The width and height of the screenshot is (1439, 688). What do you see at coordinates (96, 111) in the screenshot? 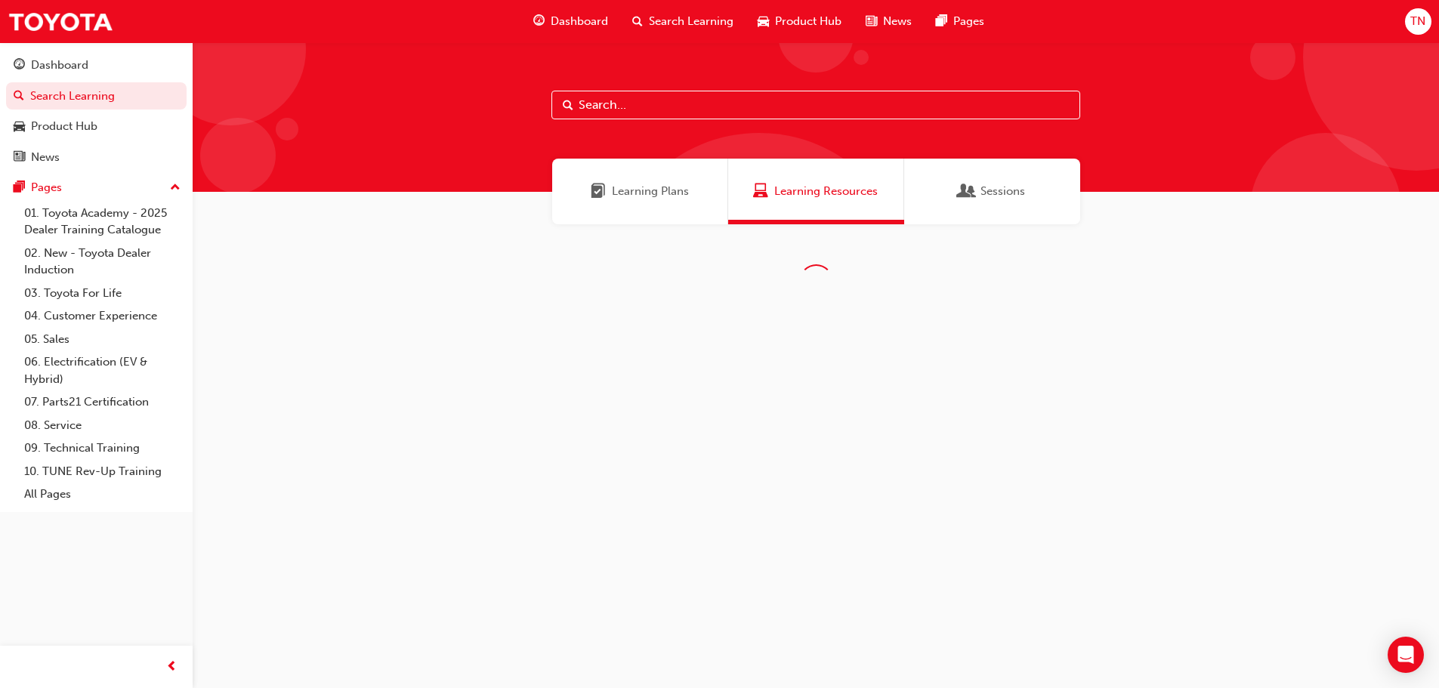
I see `button: DashboardSearch LearningProduct HubNews` at bounding box center [96, 111].